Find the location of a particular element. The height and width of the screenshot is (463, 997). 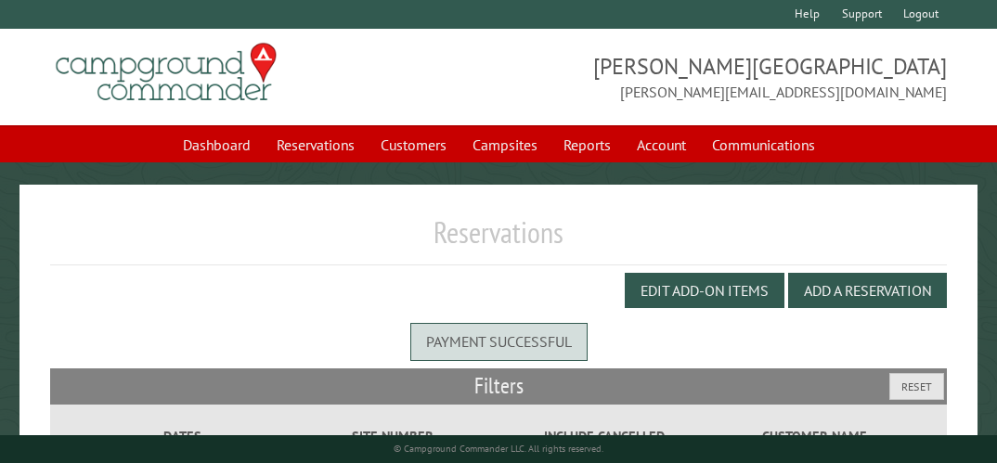

h1: Reservations is located at coordinates (498, 239).